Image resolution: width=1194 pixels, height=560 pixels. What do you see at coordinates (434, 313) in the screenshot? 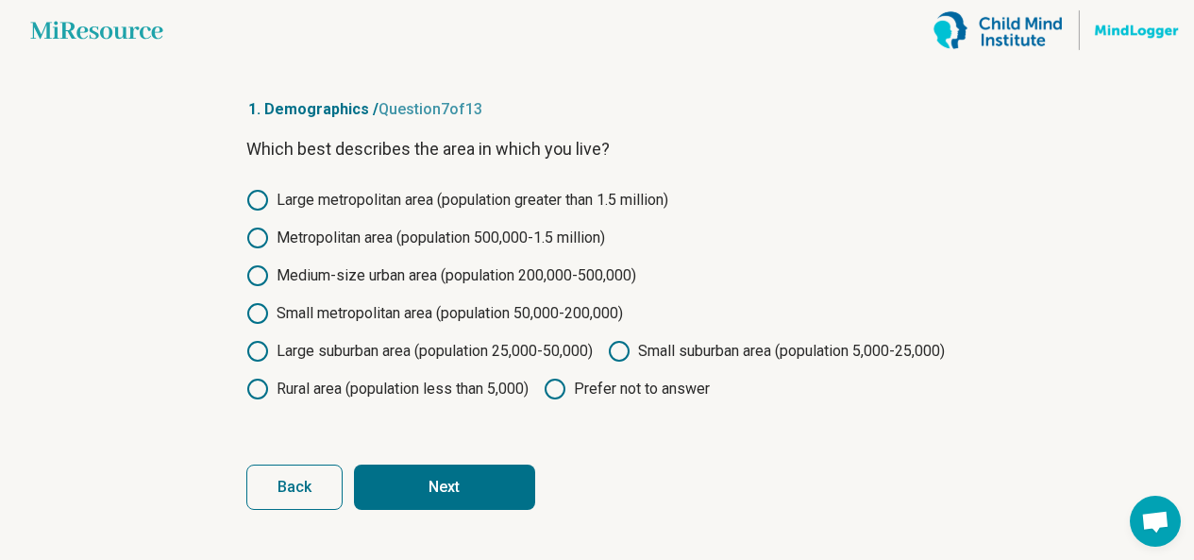
I see `label: Small metropolitan area (population 50,000-200,000)` at bounding box center [434, 313].